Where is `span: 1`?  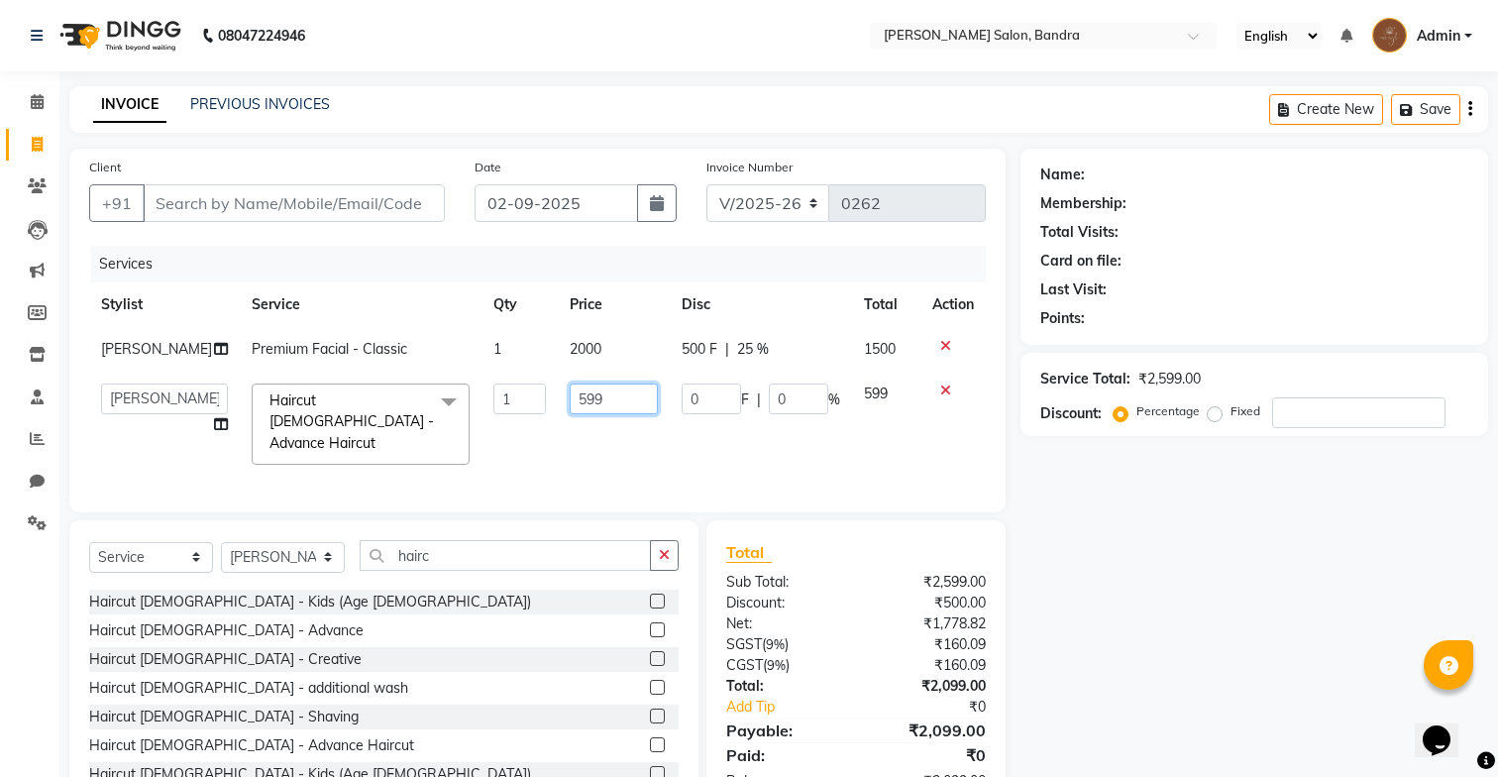 span: 1 is located at coordinates (497, 349).